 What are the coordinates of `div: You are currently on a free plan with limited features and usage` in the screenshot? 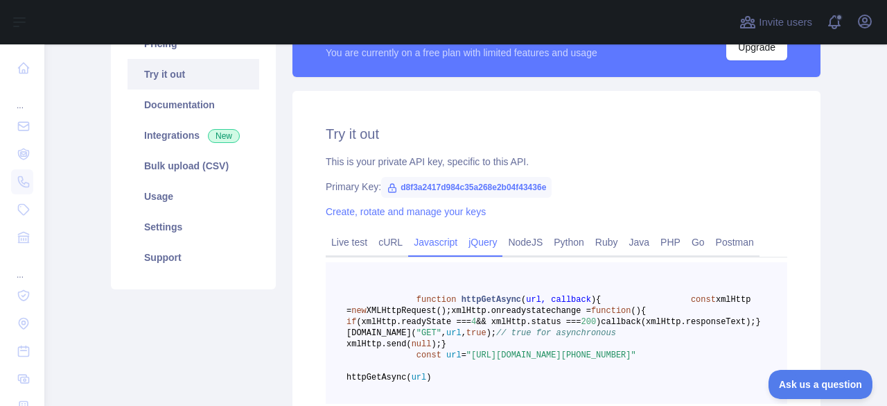 It's located at (462, 53).